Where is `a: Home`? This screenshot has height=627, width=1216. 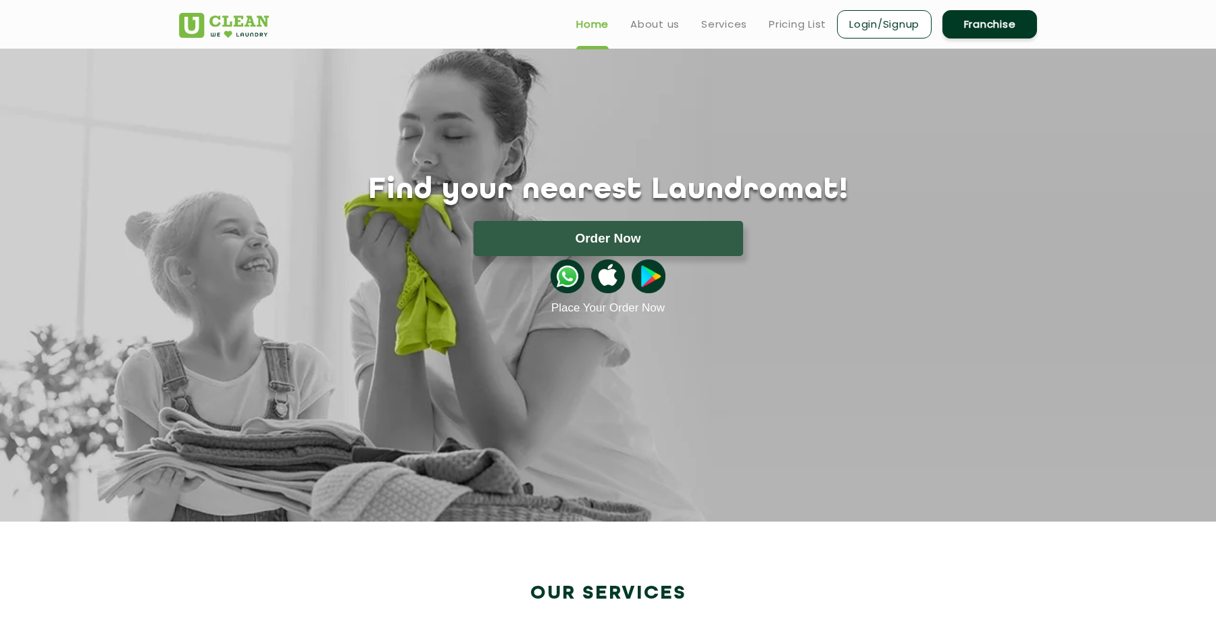
a: Home is located at coordinates (593, 24).